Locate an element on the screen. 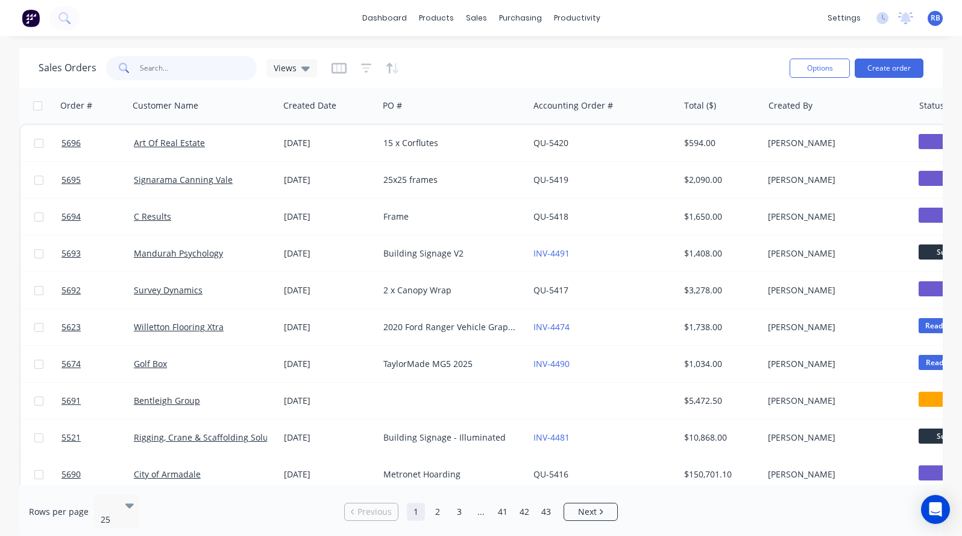 The image size is (962, 536). button: Create order is located at coordinates (890, 68).